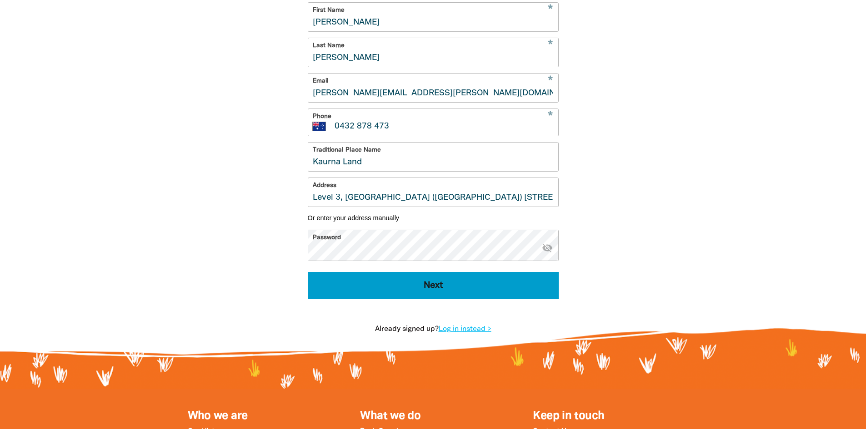  Describe the element at coordinates (547, 248) in the screenshot. I see `i: Hide password` at that location.